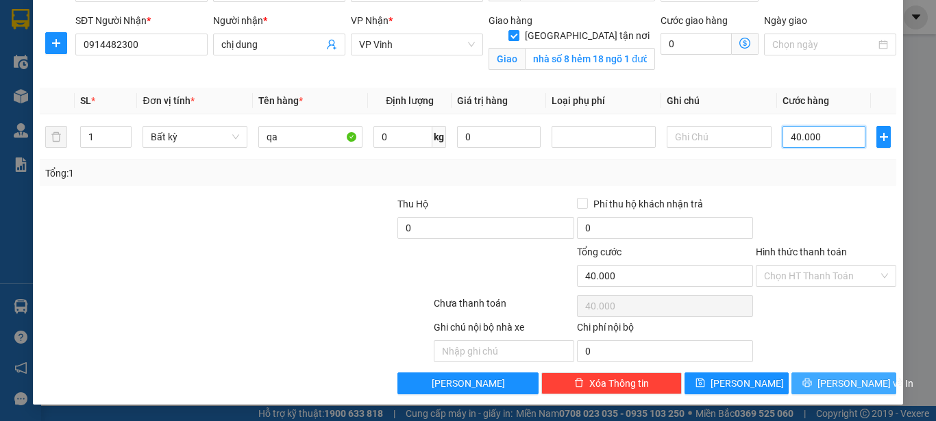 The image size is (936, 421). I want to click on div: Chưa thanh toán, so click(504, 308).